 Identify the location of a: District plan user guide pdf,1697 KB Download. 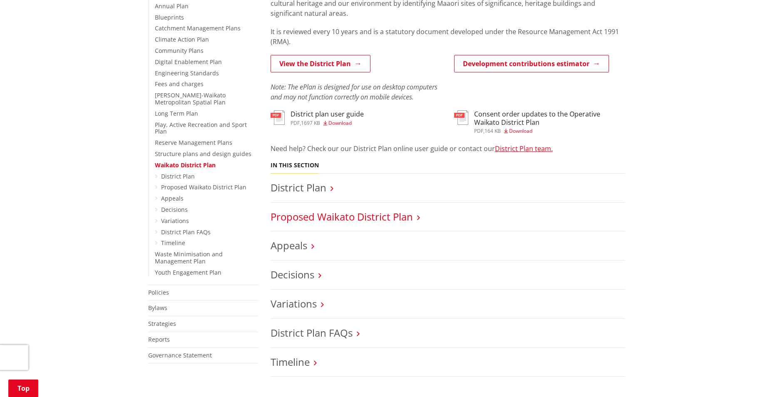
(317, 118).